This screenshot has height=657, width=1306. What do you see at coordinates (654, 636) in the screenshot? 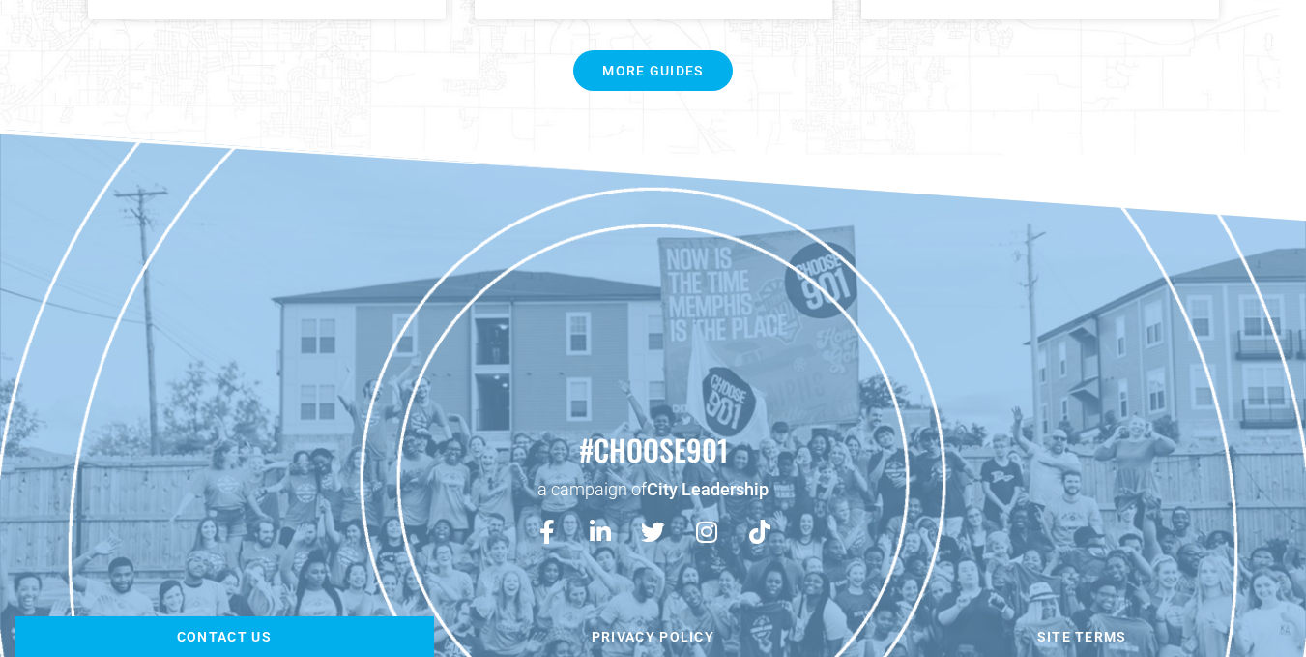
I see `a: Privacy Policy` at bounding box center [654, 636].